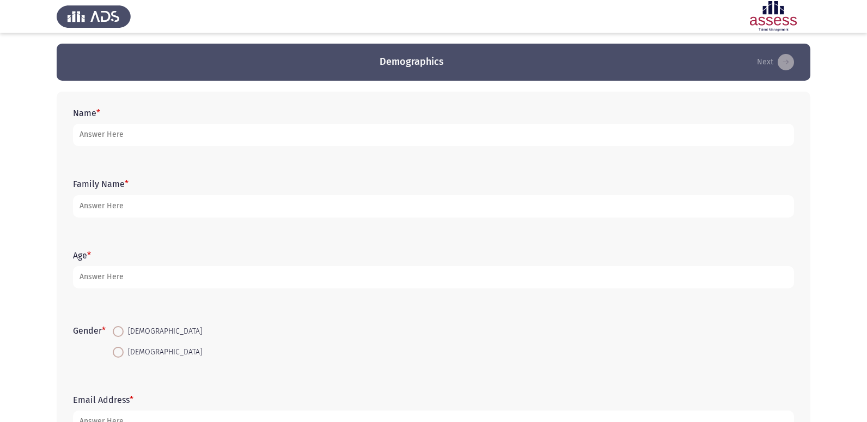 The height and width of the screenshot is (422, 867). What do you see at coordinates (89, 330) in the screenshot?
I see `label: Gender` at bounding box center [89, 330].